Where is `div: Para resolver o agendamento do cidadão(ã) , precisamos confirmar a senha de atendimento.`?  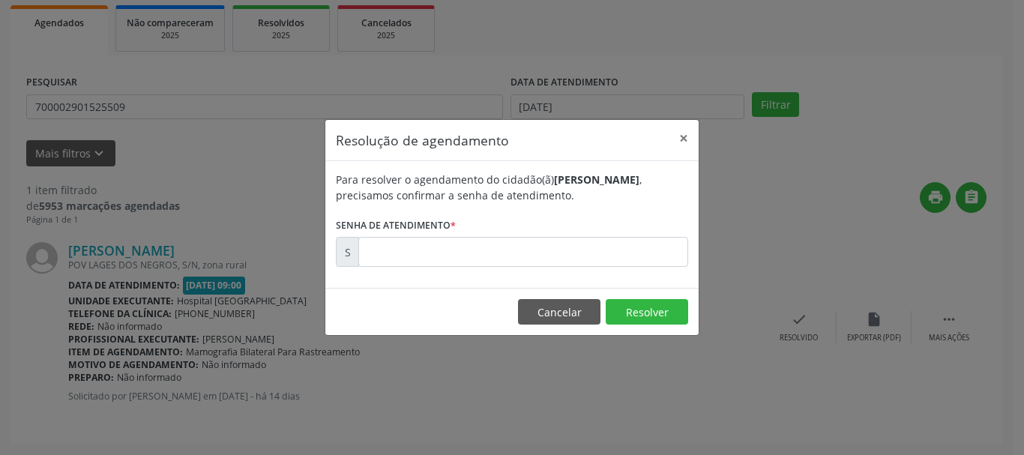
div: Para resolver o agendamento do cidadão(ã) , precisamos confirmar a senha de atendimento. is located at coordinates (512, 187).